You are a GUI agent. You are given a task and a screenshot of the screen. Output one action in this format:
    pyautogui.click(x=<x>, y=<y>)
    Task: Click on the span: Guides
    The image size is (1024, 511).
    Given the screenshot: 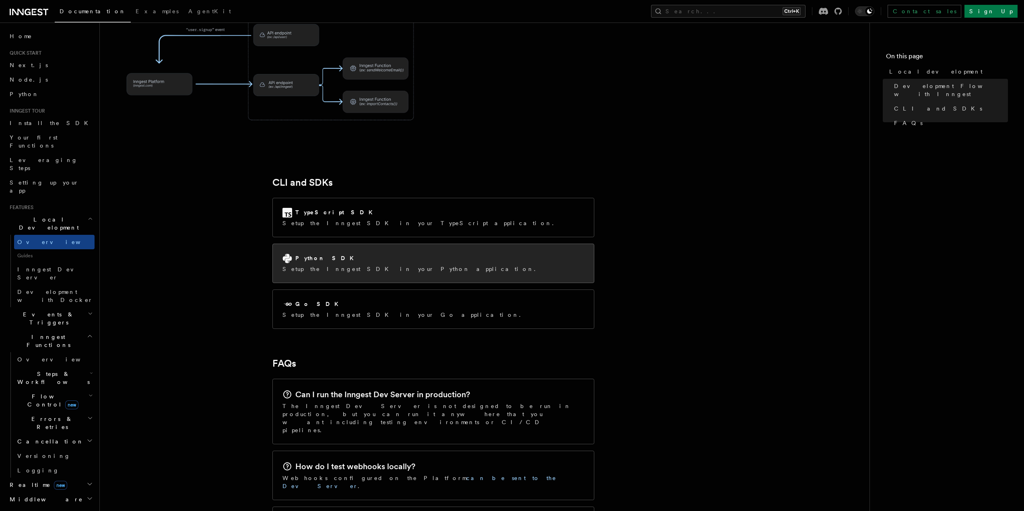 What is the action you would take?
    pyautogui.click(x=54, y=256)
    